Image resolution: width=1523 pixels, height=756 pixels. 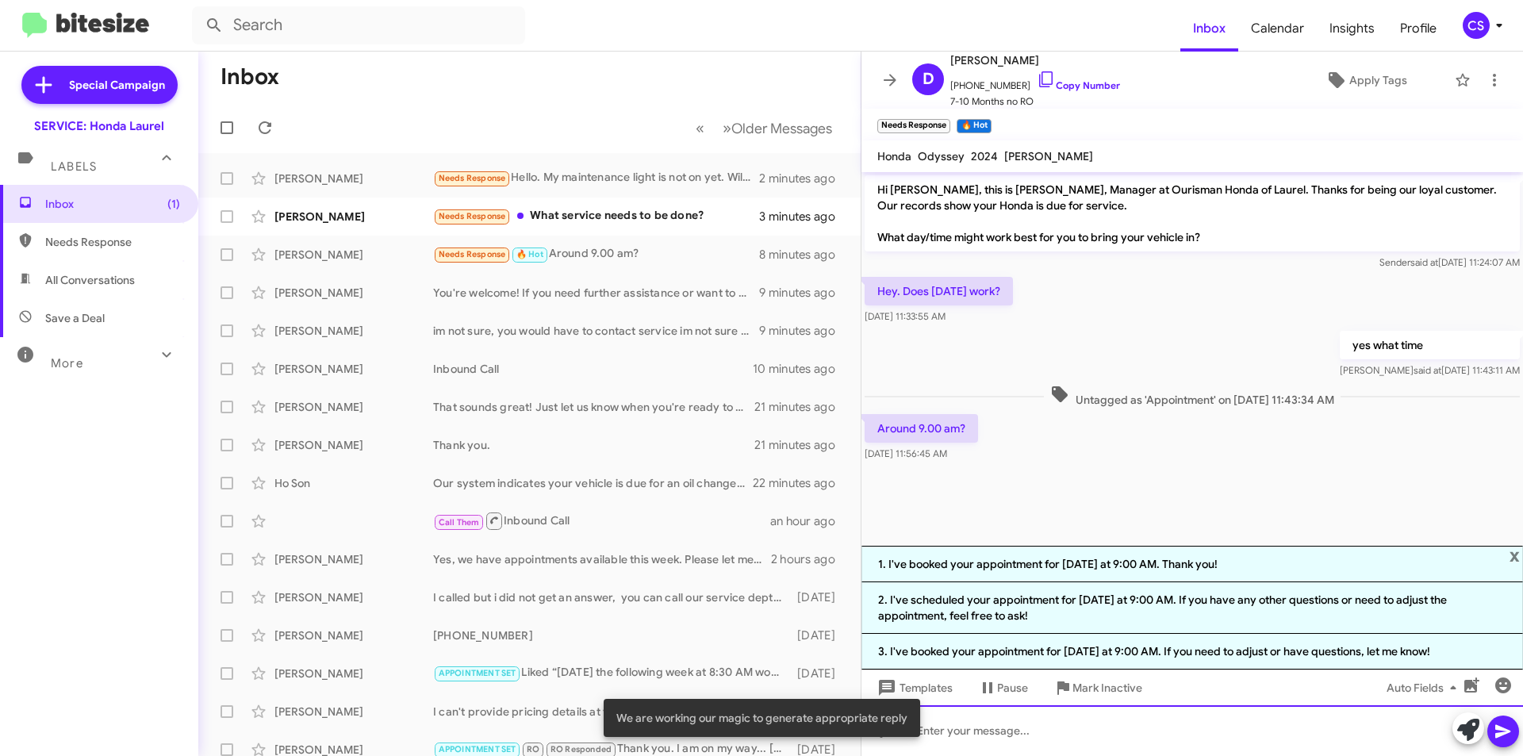 I want to click on h1: Inbox, so click(x=250, y=77).